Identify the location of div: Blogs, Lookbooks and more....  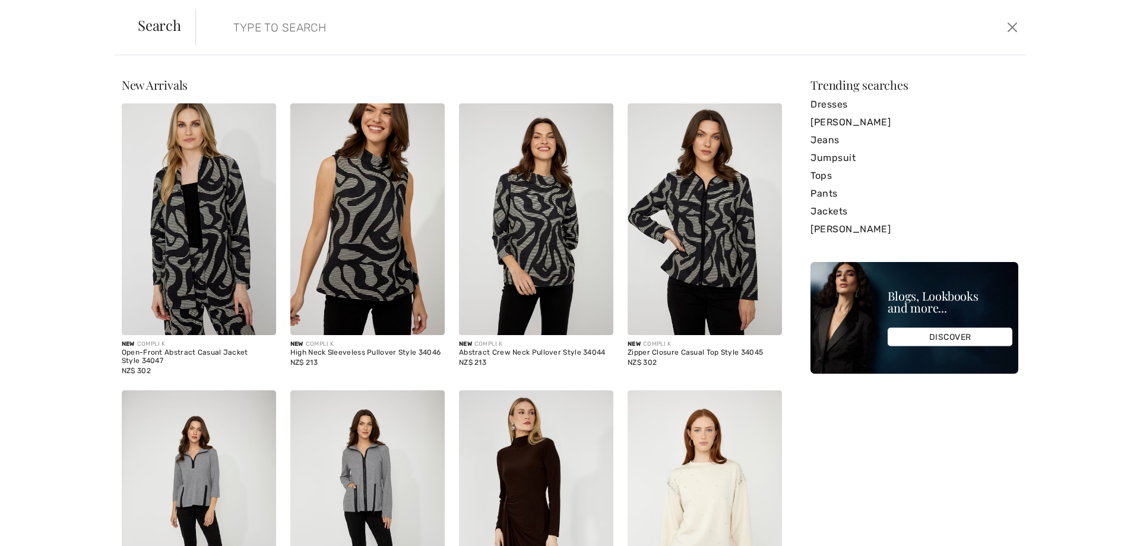
(950, 302).